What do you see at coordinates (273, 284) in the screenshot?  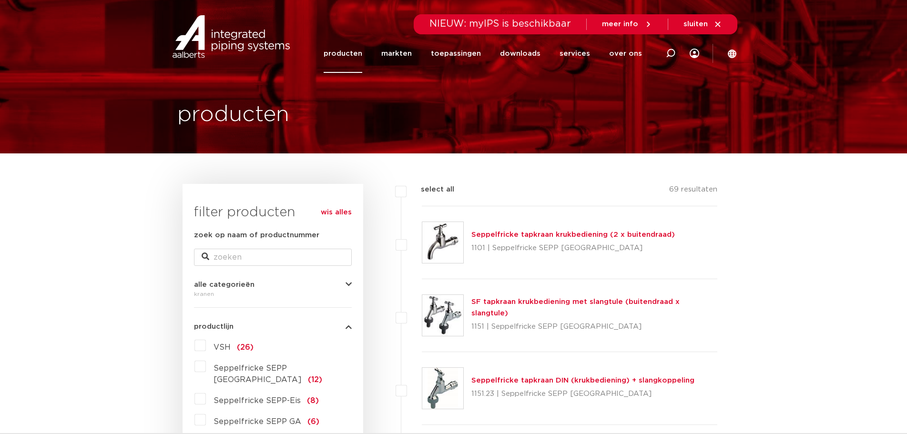 I see `button: alle categorieën` at bounding box center [273, 284].